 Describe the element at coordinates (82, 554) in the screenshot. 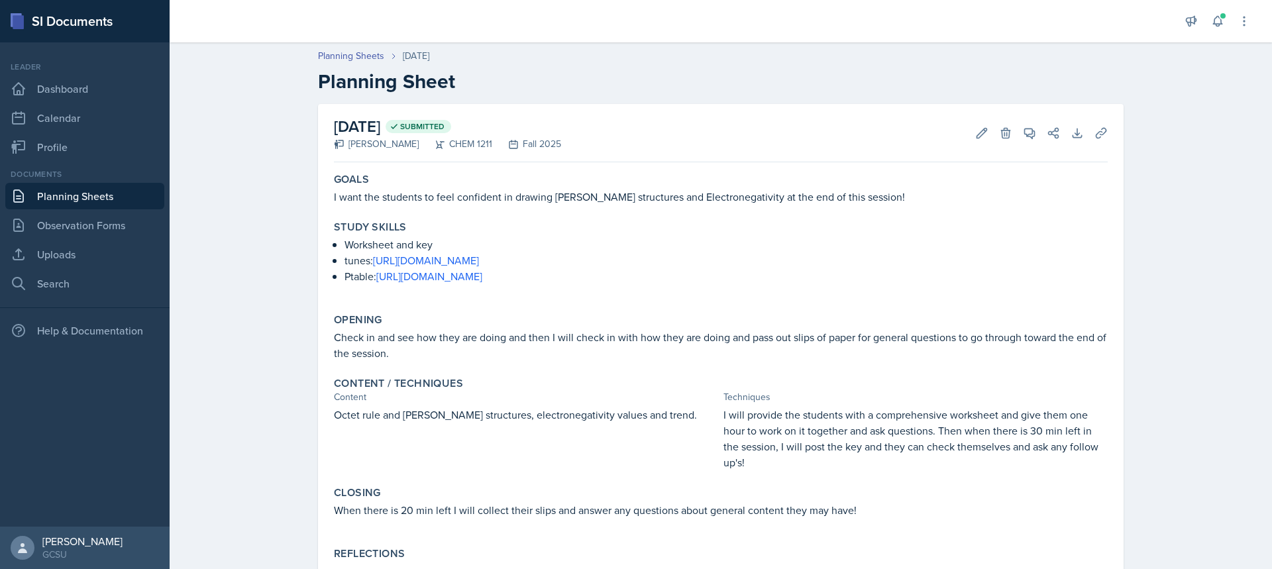

I see `div: GCSU` at that location.